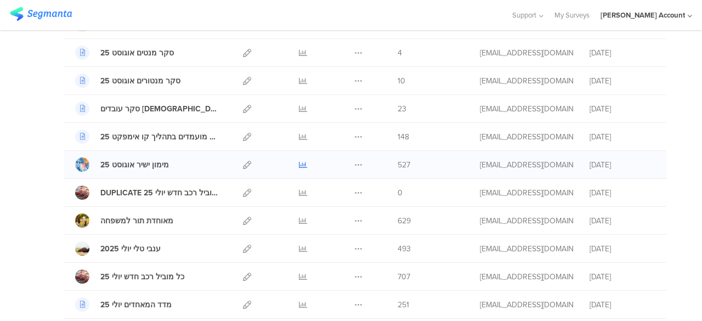 The width and height of the screenshot is (702, 321). Describe the element at coordinates (124, 220) in the screenshot. I see `a: מאוחדת תור למשפחה` at that location.